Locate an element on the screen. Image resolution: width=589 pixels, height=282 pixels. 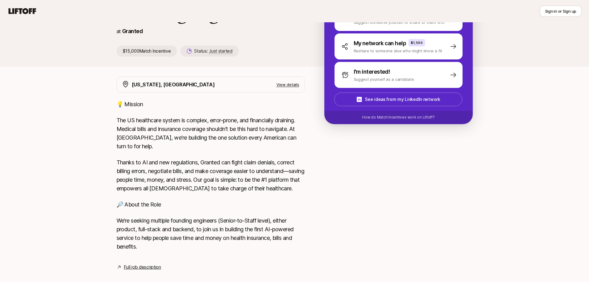
a: Full job description is located at coordinates (143, 267).